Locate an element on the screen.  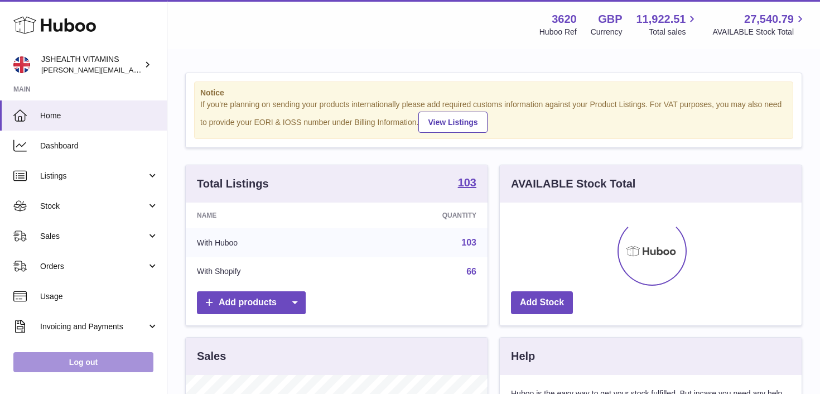
strong: 3620 is located at coordinates (564, 19).